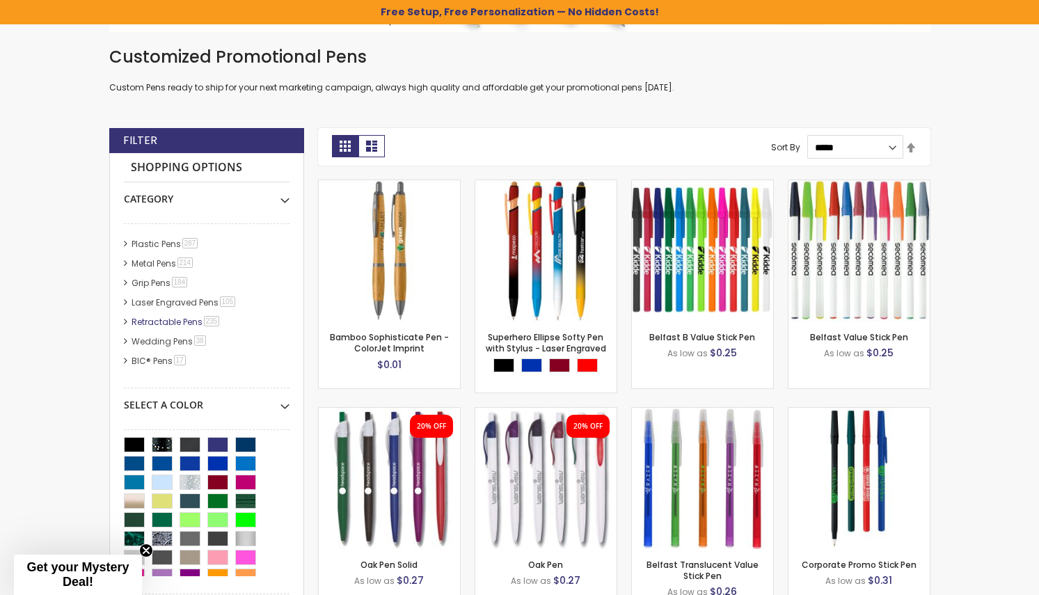 The image size is (1039, 595). What do you see at coordinates (702, 250) in the screenshot?
I see `img: Belfast B Value Stick Pen` at bounding box center [702, 250].